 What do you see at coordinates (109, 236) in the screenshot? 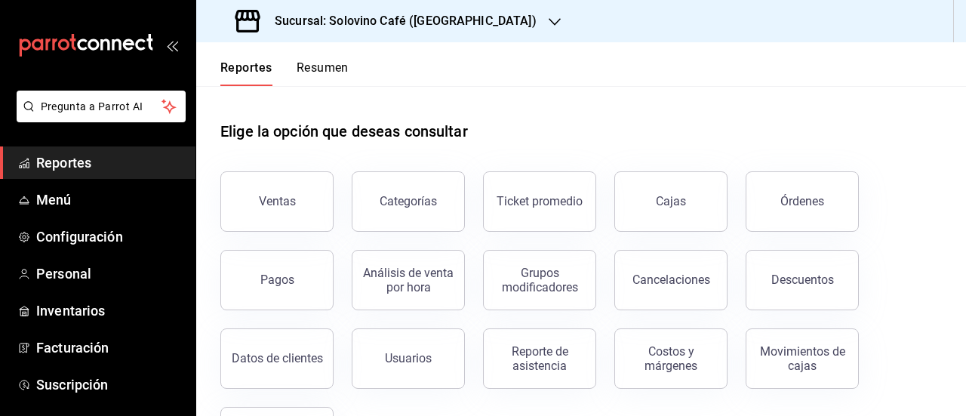
I see `span: Configuración` at bounding box center [109, 236].